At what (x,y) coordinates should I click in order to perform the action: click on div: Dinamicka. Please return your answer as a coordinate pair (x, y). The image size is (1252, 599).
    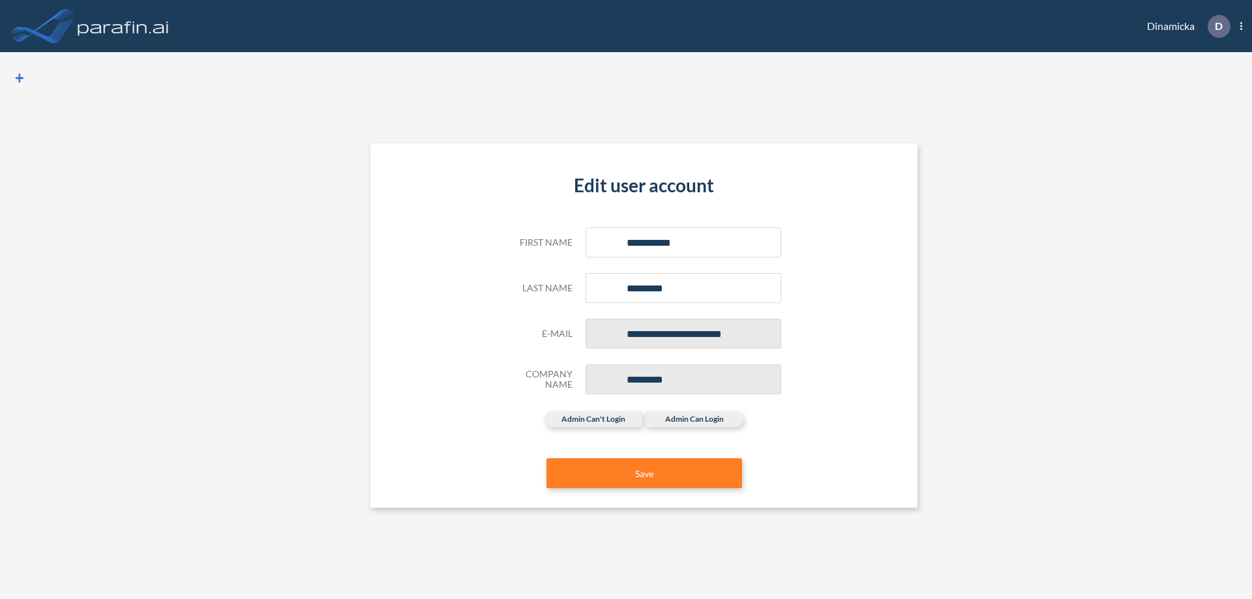
    Looking at the image, I should click on (1185, 26).